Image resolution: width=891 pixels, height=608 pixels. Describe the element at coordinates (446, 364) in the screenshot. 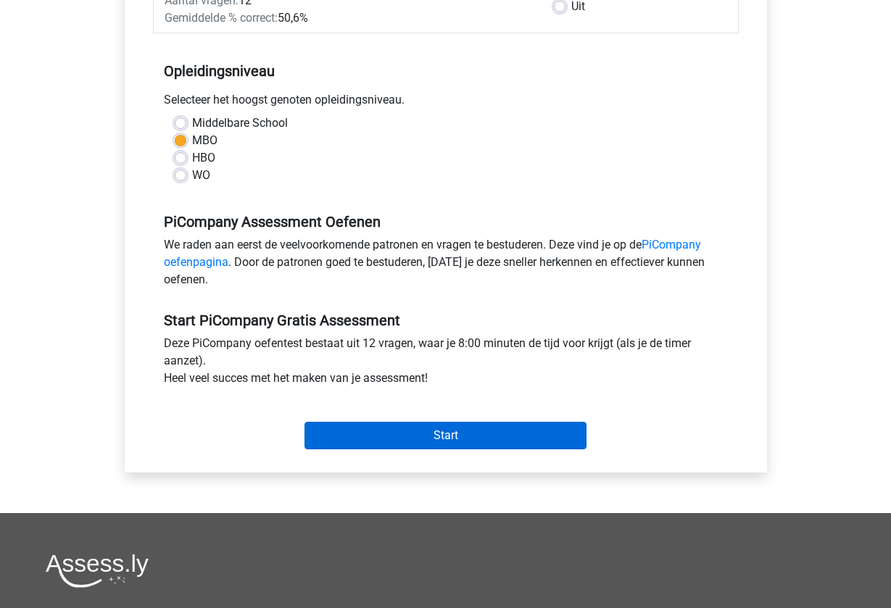

I see `div: Deze PiCompany oefentest bestaat uit 12 vragen, waar je 8:00 minuten de tijd voor krijgt (als je ...` at that location.